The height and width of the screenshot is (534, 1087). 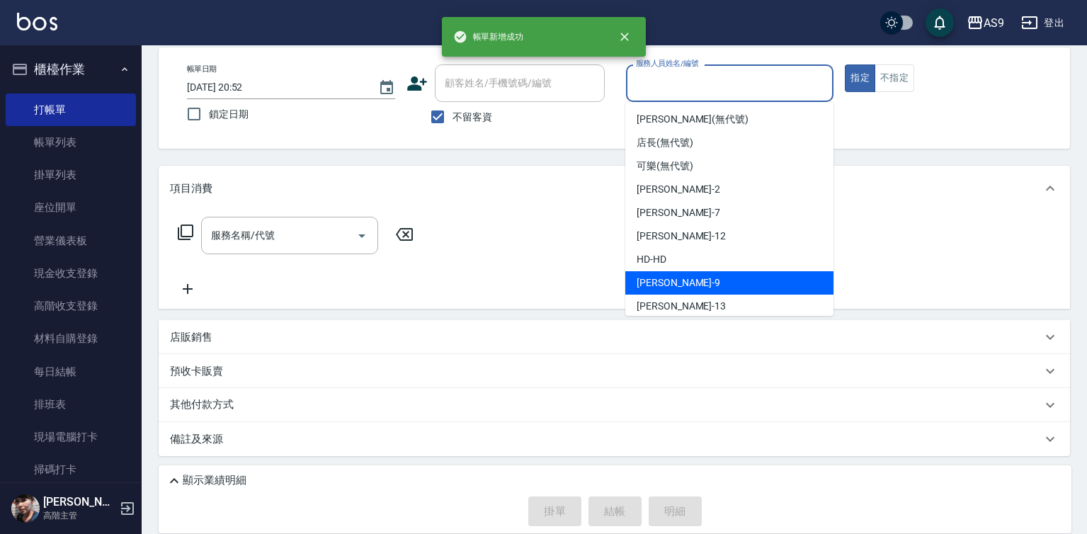 I want to click on button: AS9, so click(x=985, y=23).